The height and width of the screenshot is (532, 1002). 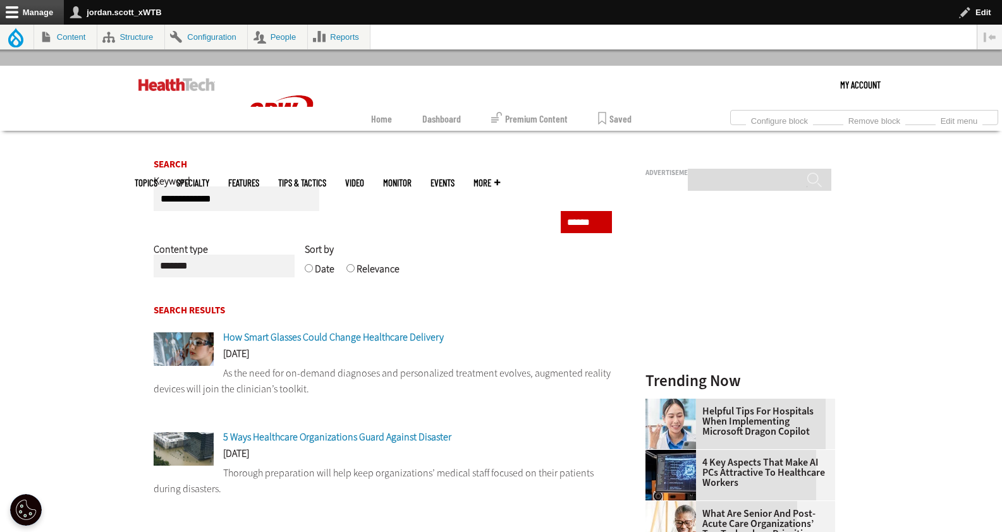 What do you see at coordinates (337, 437) in the screenshot?
I see `span: 5 Ways Healthcare Organizations Guard Against Disaster` at bounding box center [337, 437].